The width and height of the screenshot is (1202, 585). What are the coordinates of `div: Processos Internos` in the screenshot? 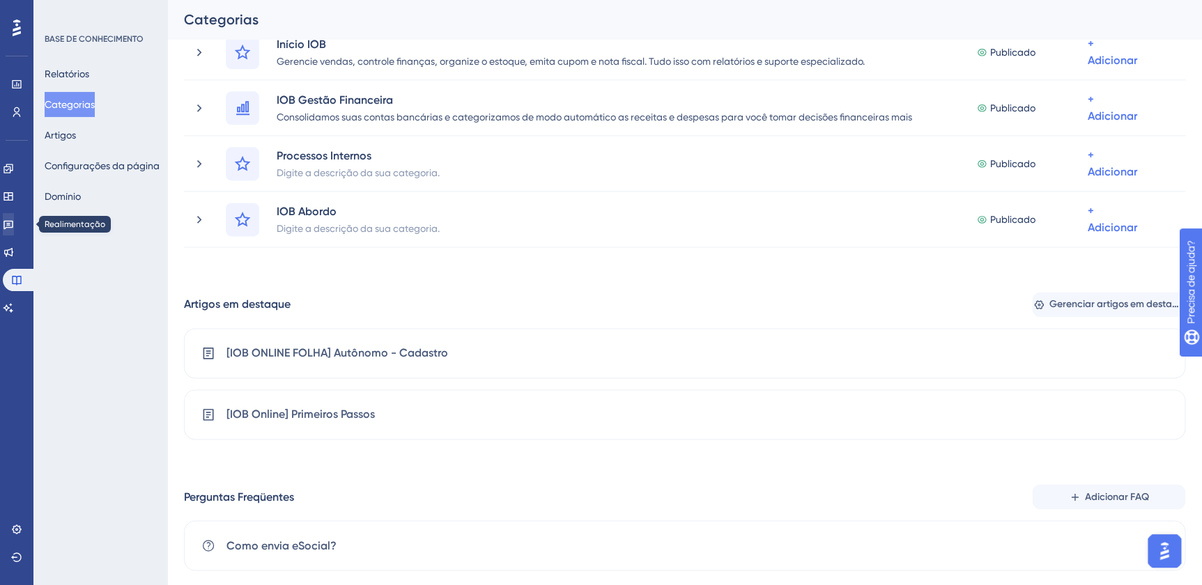 It's located at (358, 155).